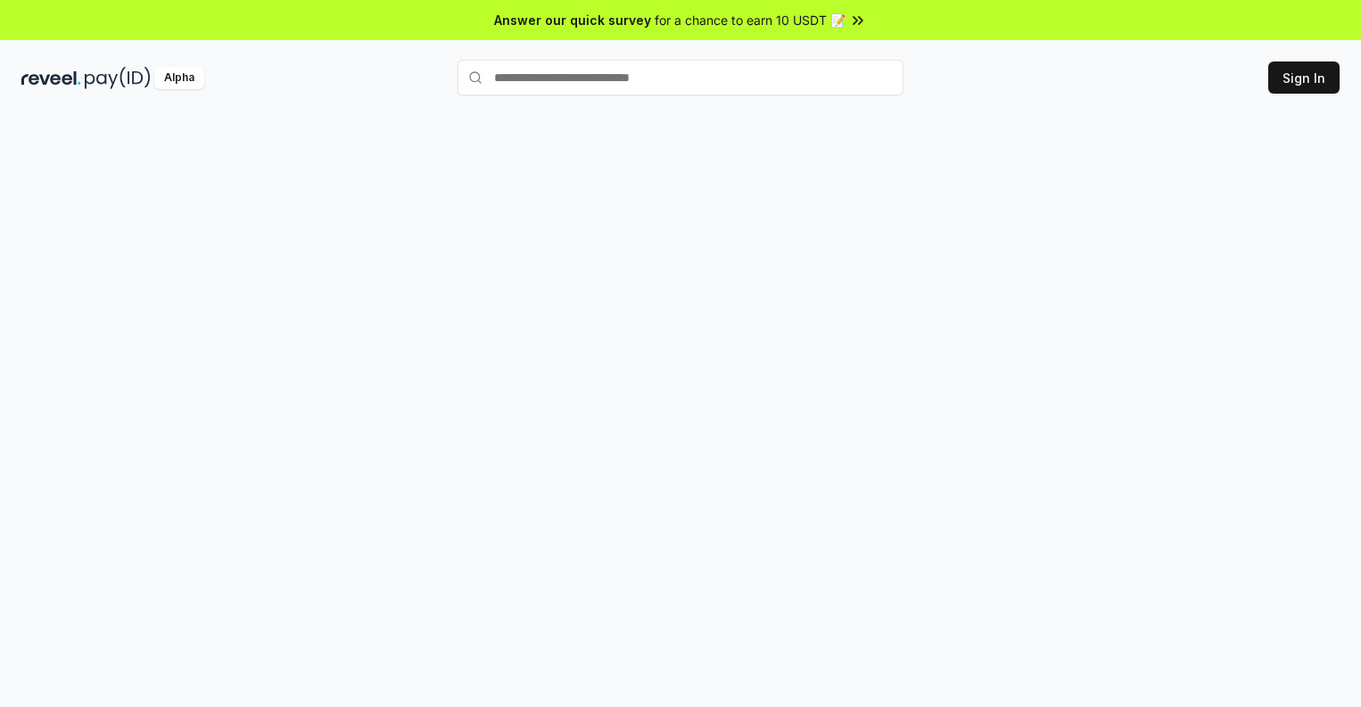  I want to click on img: reveel_dark, so click(51, 78).